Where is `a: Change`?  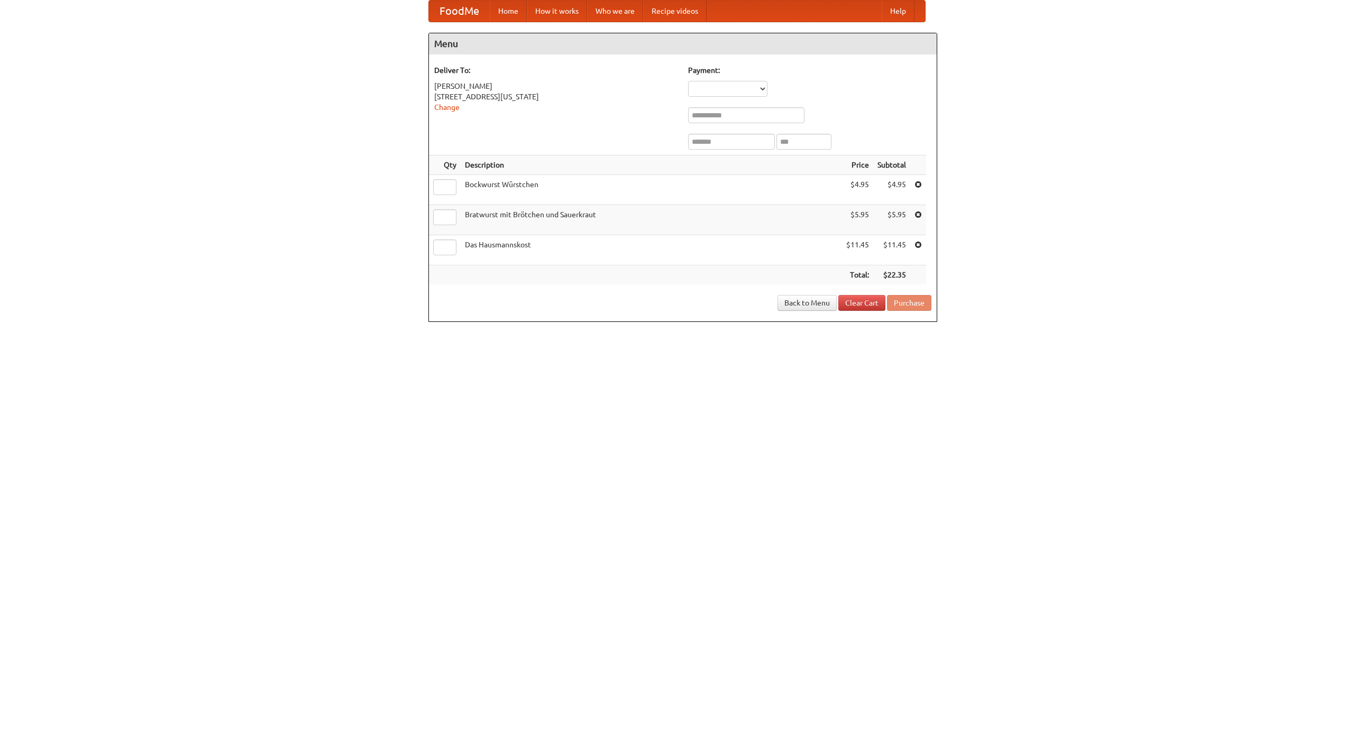 a: Change is located at coordinates (447, 107).